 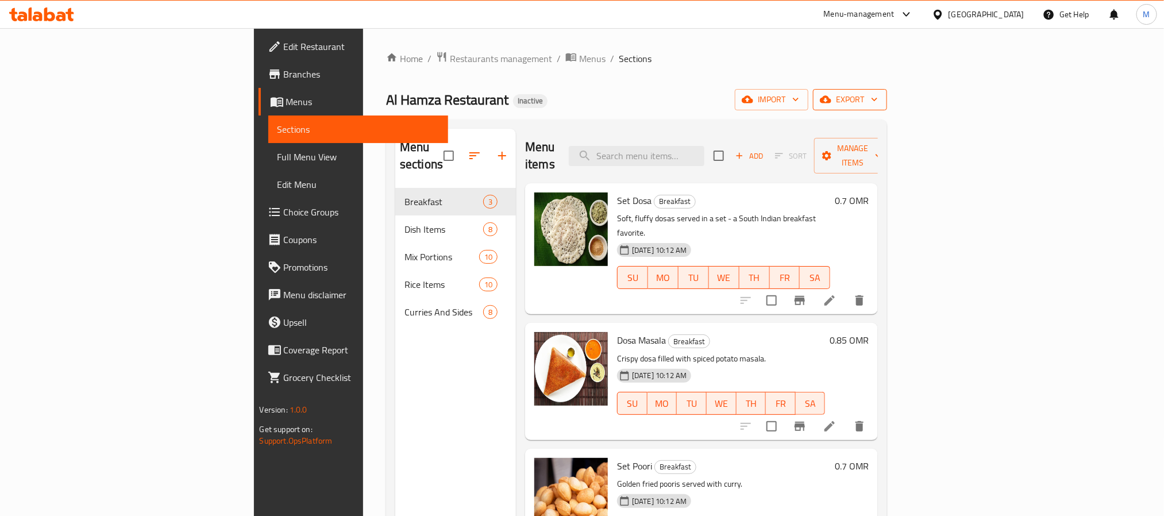 What do you see at coordinates (442, 284) in the screenshot?
I see `div: Rice Items` at bounding box center [442, 284].